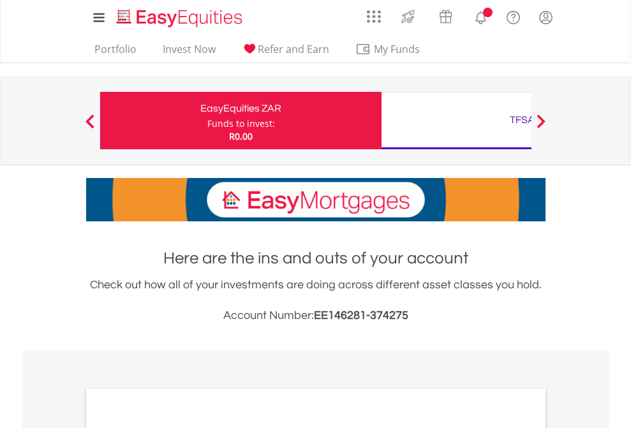 The image size is (631, 428). I want to click on h3: Account Number:, so click(316, 316).